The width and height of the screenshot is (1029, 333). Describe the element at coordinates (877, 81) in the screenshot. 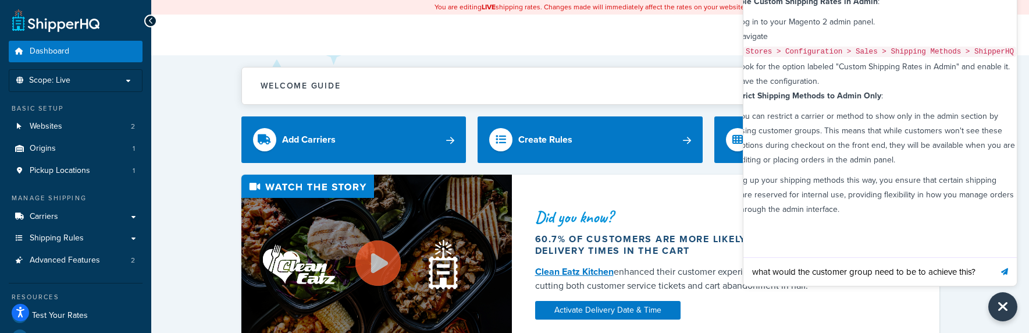

I see `li: Save the configuration.` at that location.